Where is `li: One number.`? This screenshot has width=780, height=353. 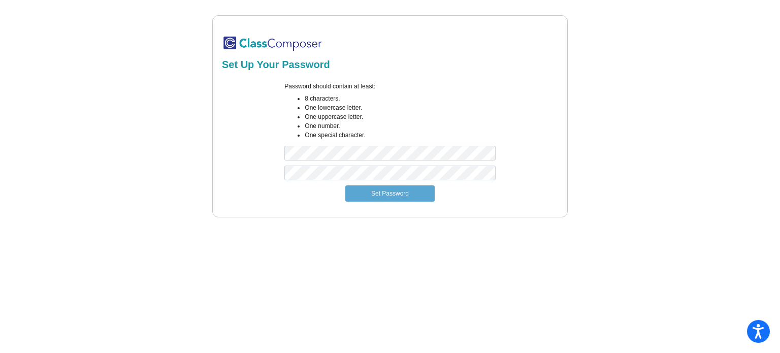 li: One number. is located at coordinates (399, 126).